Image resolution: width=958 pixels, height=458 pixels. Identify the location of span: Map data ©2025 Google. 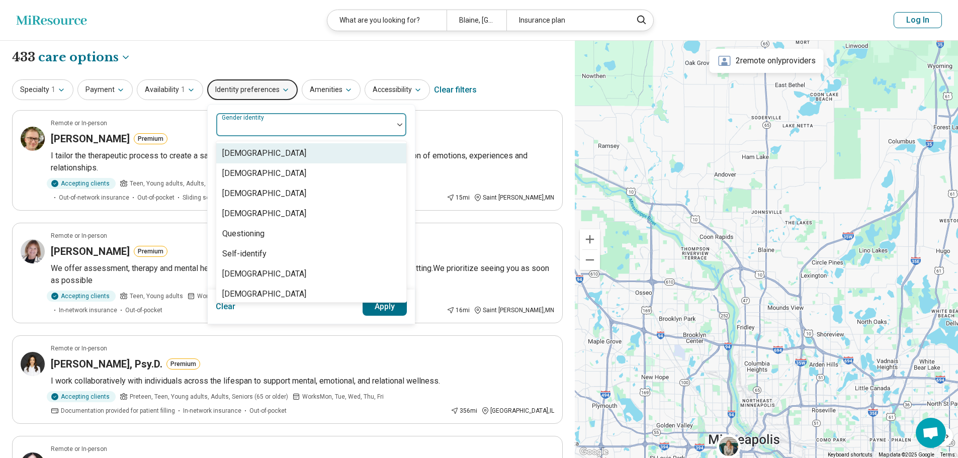
(906, 455).